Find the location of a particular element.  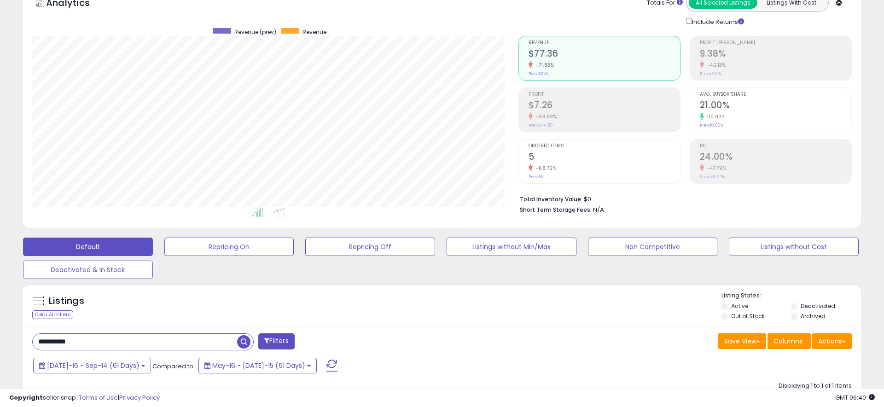

small: Prev: 16.21% is located at coordinates (710, 74).